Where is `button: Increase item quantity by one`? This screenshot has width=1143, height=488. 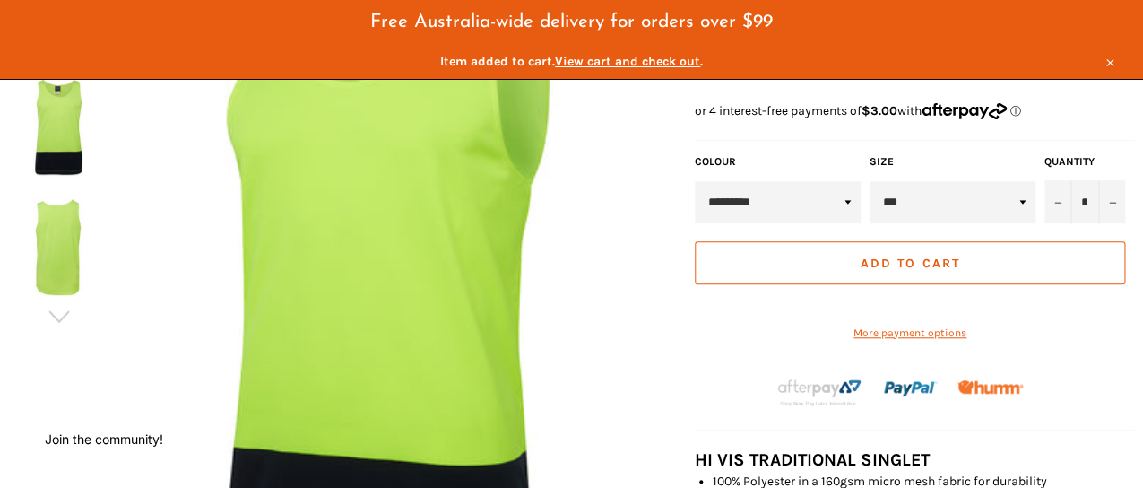
button: Increase item quantity by one is located at coordinates (1112, 202).